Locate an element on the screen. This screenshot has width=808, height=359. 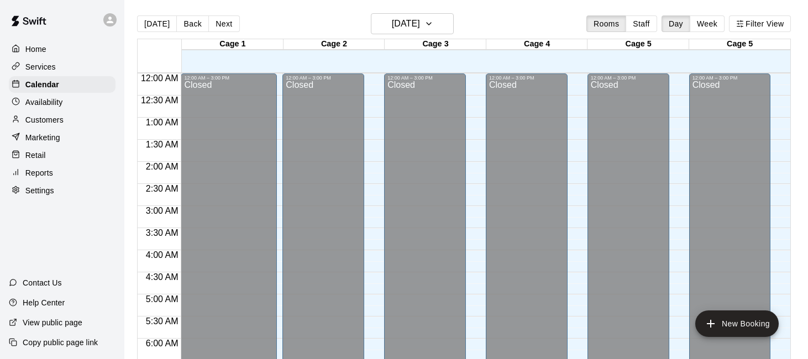
a: Availability is located at coordinates (62, 102).